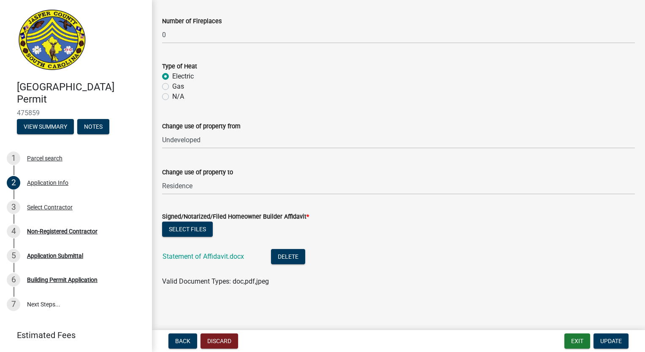 This screenshot has height=352, width=645. What do you see at coordinates (288, 257) in the screenshot?
I see `button: Delete` at bounding box center [288, 257].